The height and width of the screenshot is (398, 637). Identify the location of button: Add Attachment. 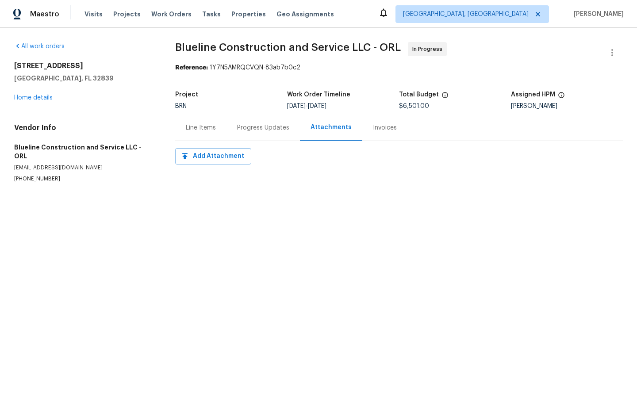
(213, 156).